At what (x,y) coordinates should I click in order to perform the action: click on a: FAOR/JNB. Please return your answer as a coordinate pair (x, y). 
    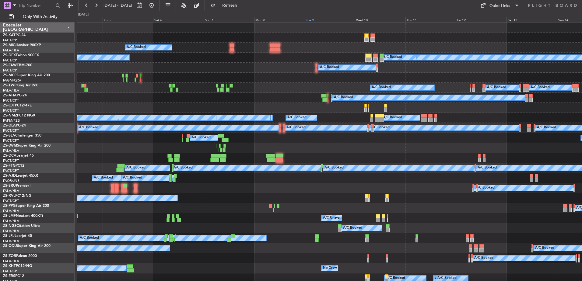
    Looking at the image, I should click on (11, 181).